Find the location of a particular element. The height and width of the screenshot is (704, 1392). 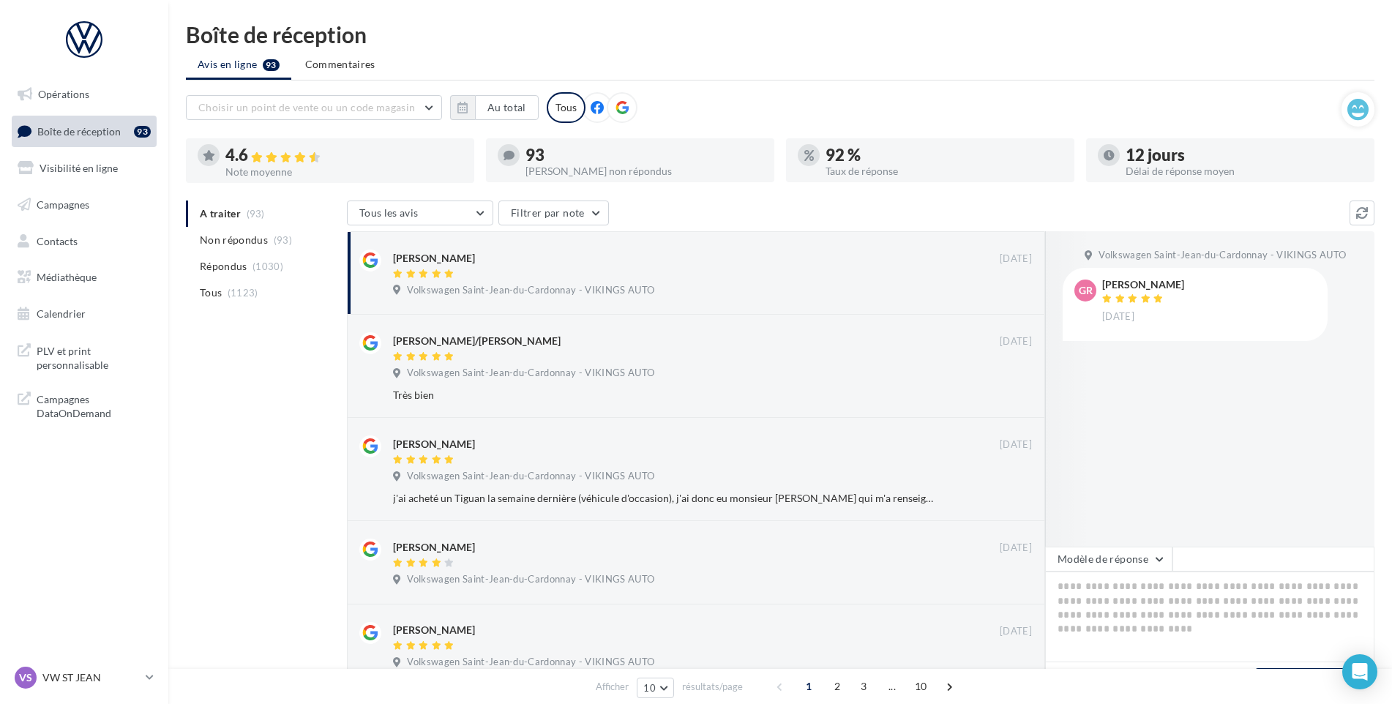

a: Campagnes DataOnDemand is located at coordinates (84, 405).